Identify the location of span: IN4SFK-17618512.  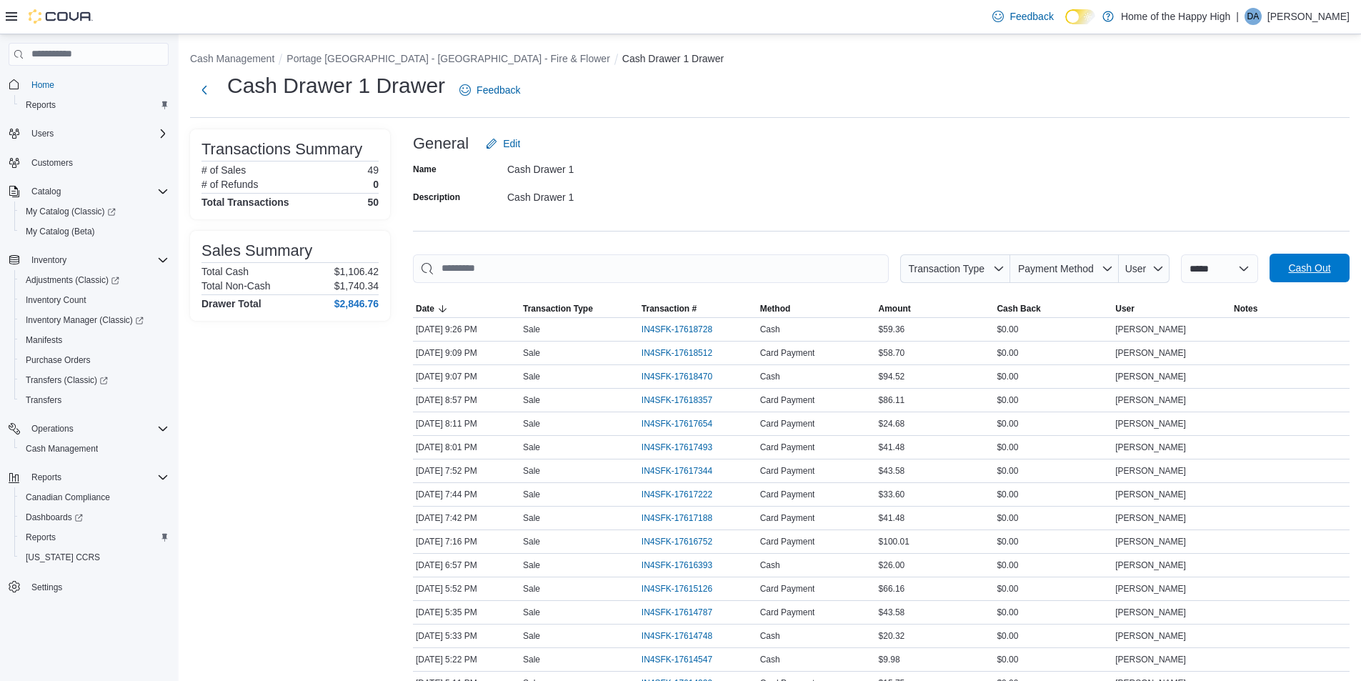
(677, 353).